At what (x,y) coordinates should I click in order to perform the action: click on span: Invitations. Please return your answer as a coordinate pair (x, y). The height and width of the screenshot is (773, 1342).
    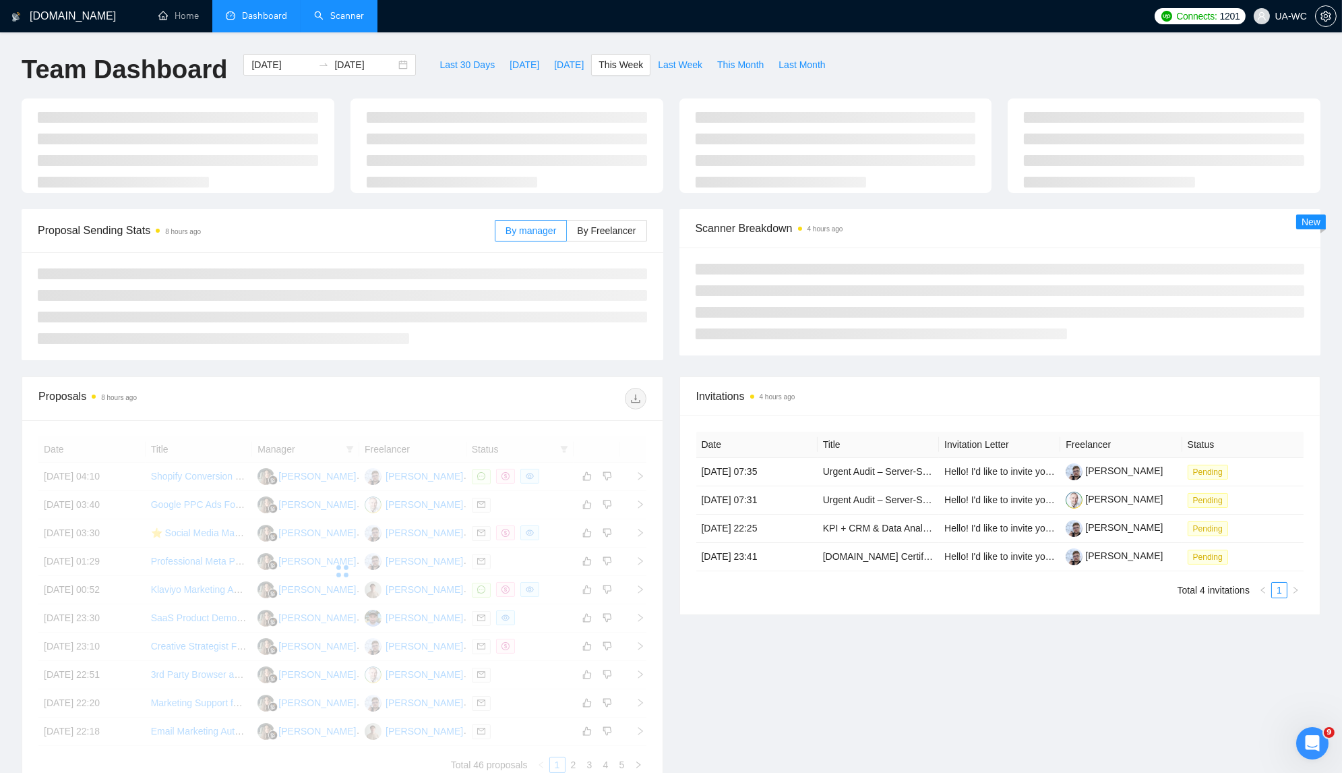
    Looking at the image, I should click on (1000, 396).